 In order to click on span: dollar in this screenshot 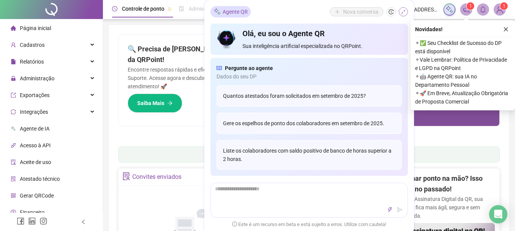, I will do `click(13, 213)`.